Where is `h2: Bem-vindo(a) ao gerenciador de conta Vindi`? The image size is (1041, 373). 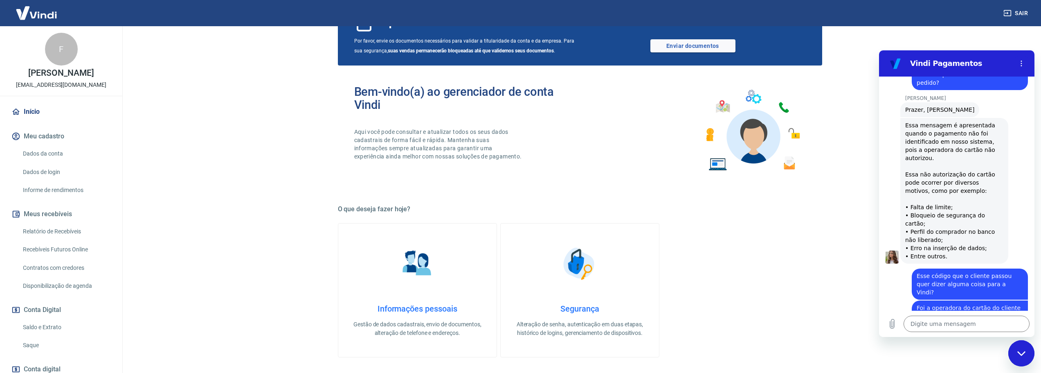
h2: Bem-vindo(a) ao gerenciador de conta Vindi is located at coordinates (467, 98).